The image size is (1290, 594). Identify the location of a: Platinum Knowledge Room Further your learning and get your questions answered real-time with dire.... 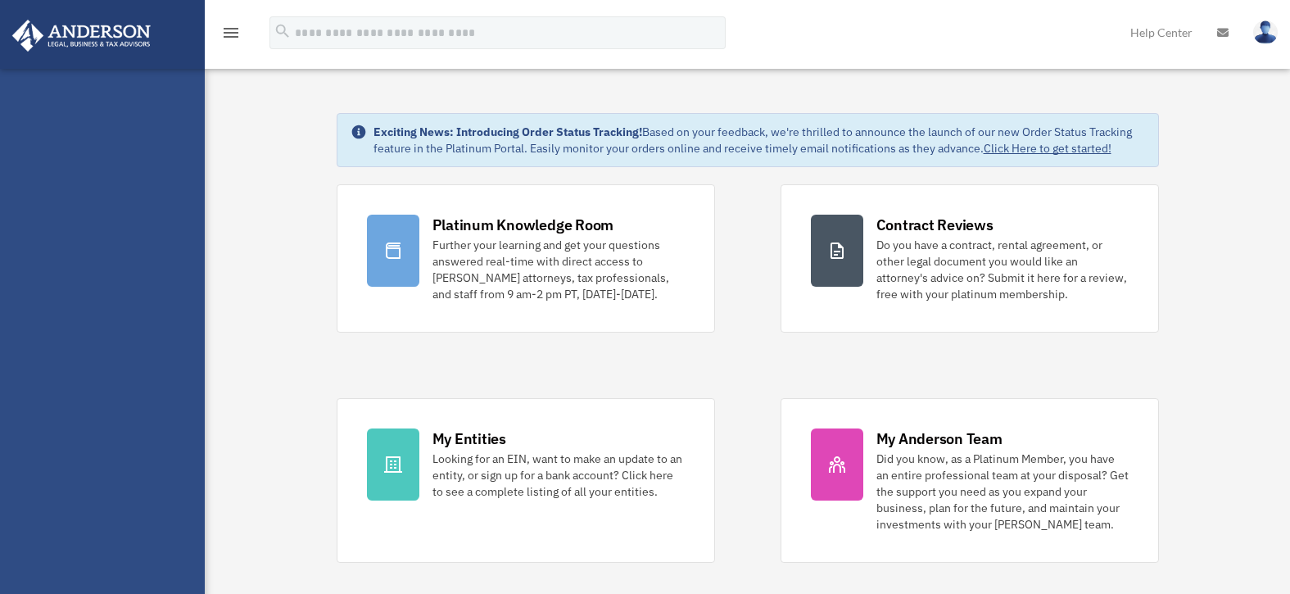
(526, 258).